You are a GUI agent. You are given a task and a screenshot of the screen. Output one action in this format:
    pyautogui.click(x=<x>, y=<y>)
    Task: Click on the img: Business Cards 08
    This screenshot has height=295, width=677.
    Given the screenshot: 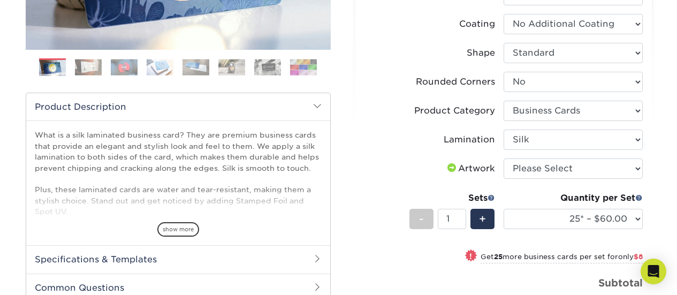 What is the action you would take?
    pyautogui.click(x=303, y=67)
    